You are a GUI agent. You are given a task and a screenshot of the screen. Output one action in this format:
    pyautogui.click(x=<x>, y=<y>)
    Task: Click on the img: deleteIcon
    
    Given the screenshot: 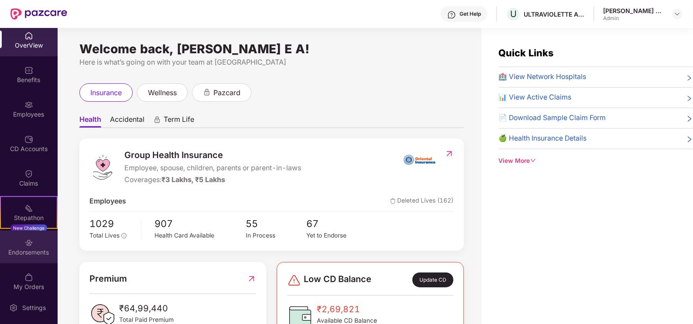 What is the action you would take?
    pyautogui.click(x=393, y=201)
    